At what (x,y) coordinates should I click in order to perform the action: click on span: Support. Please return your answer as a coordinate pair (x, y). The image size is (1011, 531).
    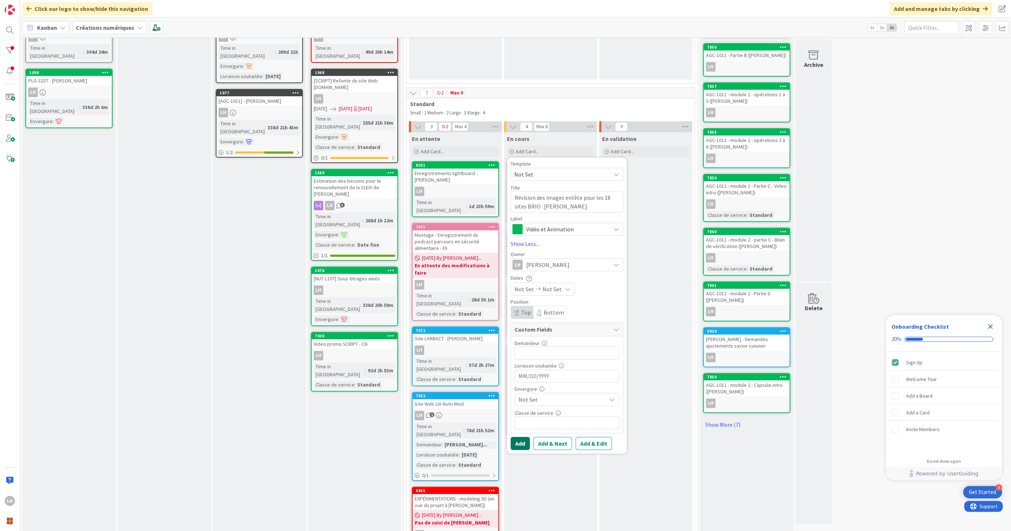
    Looking at the image, I should click on (24, 5).